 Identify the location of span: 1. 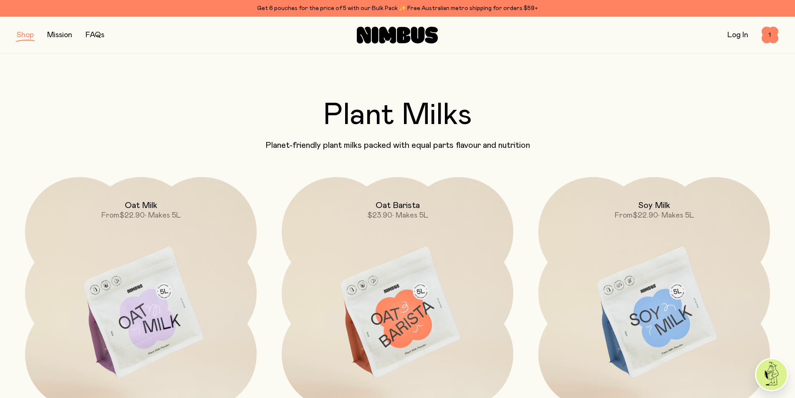
(770, 35).